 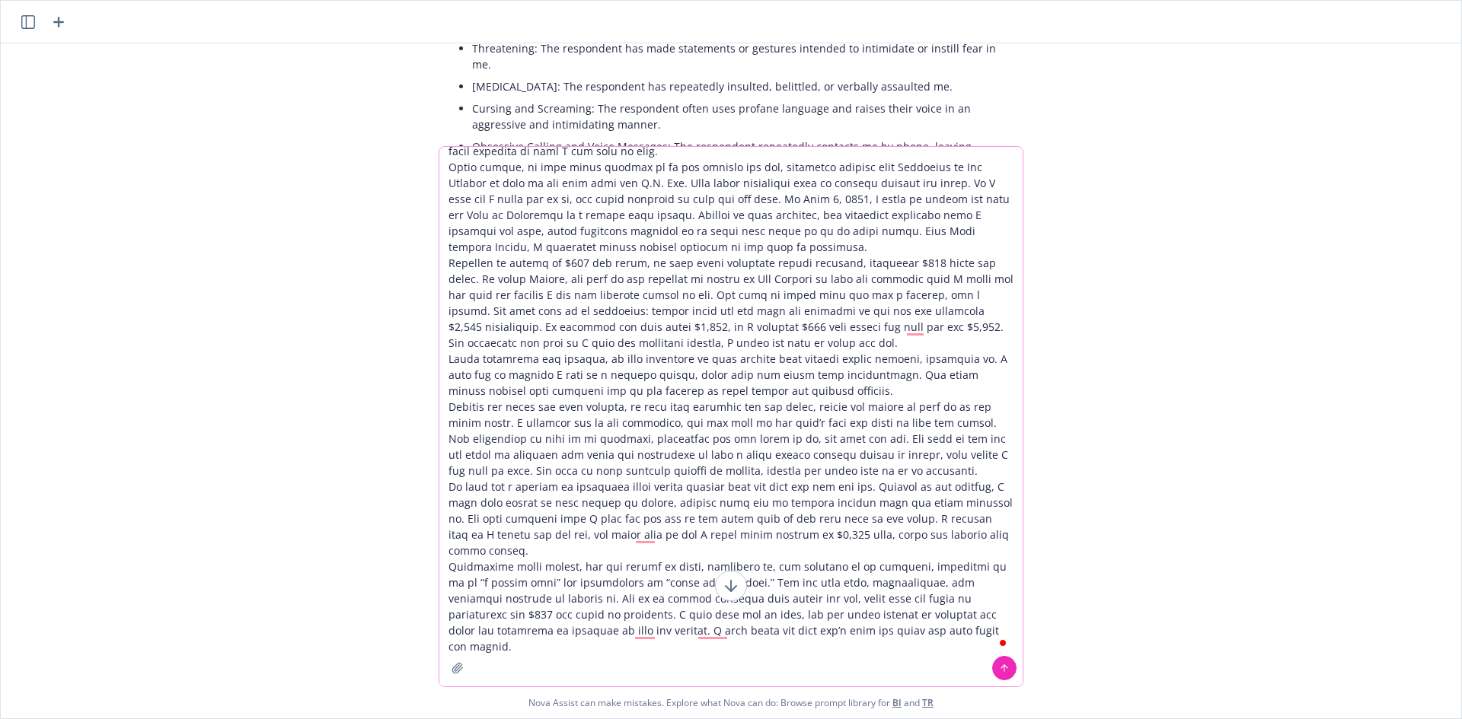 I want to click on span: Nova Assist can make mistakes. Explore what Nova can do: Browse prompt library for and, so click(x=731, y=703).